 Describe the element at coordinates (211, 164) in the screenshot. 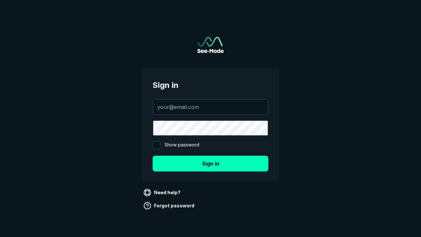

I see `button: Sign in` at that location.